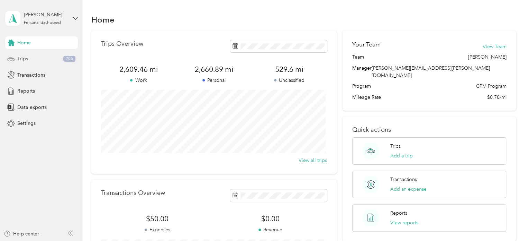 Image resolution: width=528 pixels, height=241 pixels. What do you see at coordinates (396, 146) in the screenshot?
I see `p: Trips` at bounding box center [396, 146].